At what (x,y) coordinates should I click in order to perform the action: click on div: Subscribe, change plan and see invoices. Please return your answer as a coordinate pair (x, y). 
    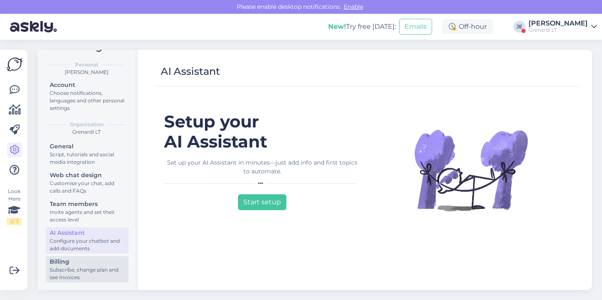
    Looking at the image, I should click on (87, 273).